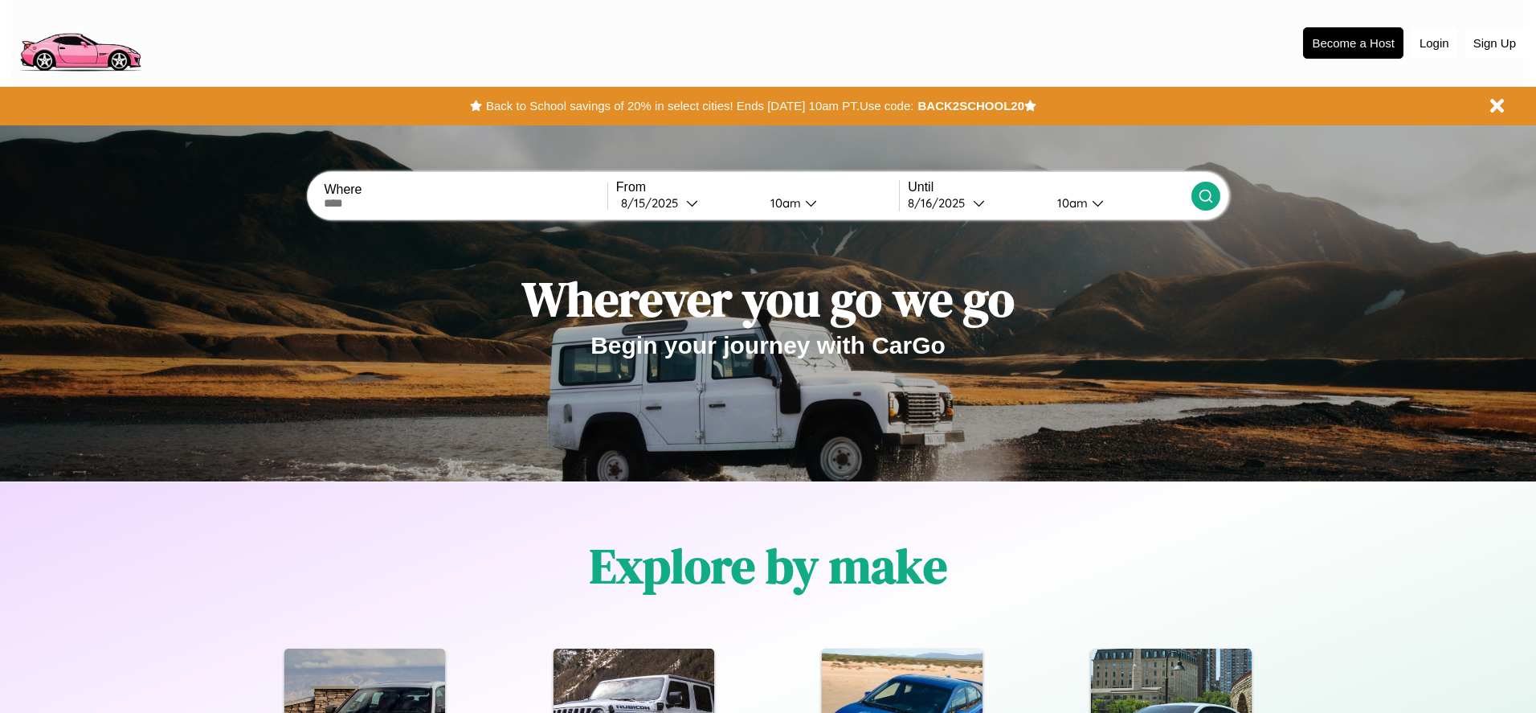 The width and height of the screenshot is (1536, 713). Describe the element at coordinates (1434, 43) in the screenshot. I see `button: Login` at that location.